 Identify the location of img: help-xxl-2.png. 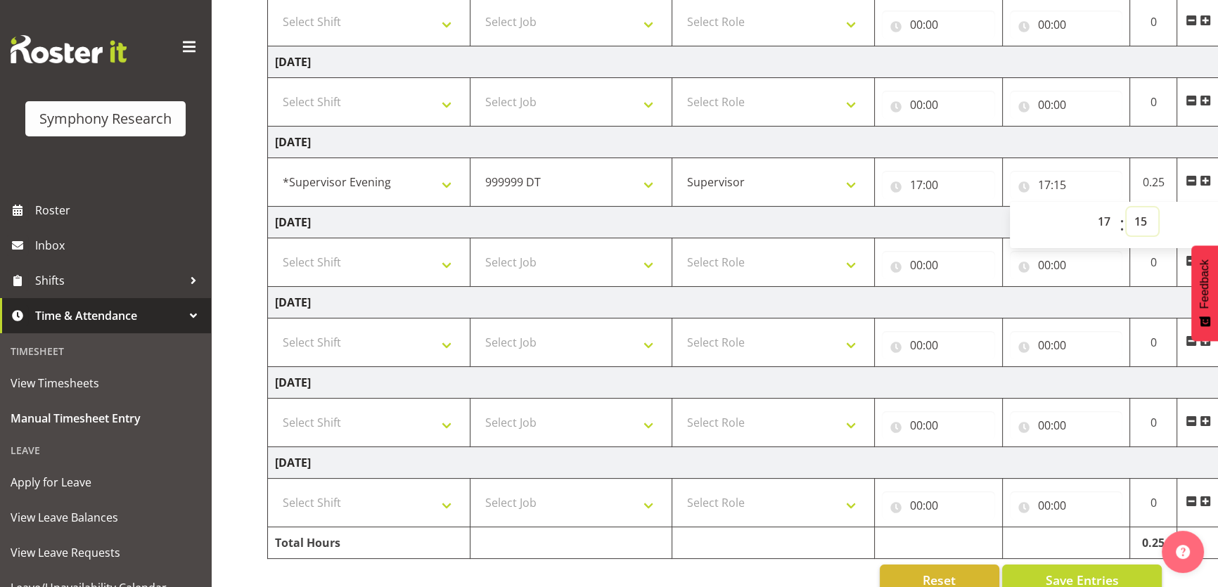
(1183, 552).